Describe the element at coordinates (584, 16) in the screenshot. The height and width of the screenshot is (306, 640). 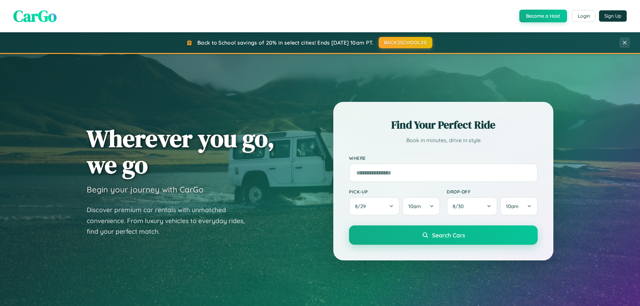
I see `button: Login` at that location.